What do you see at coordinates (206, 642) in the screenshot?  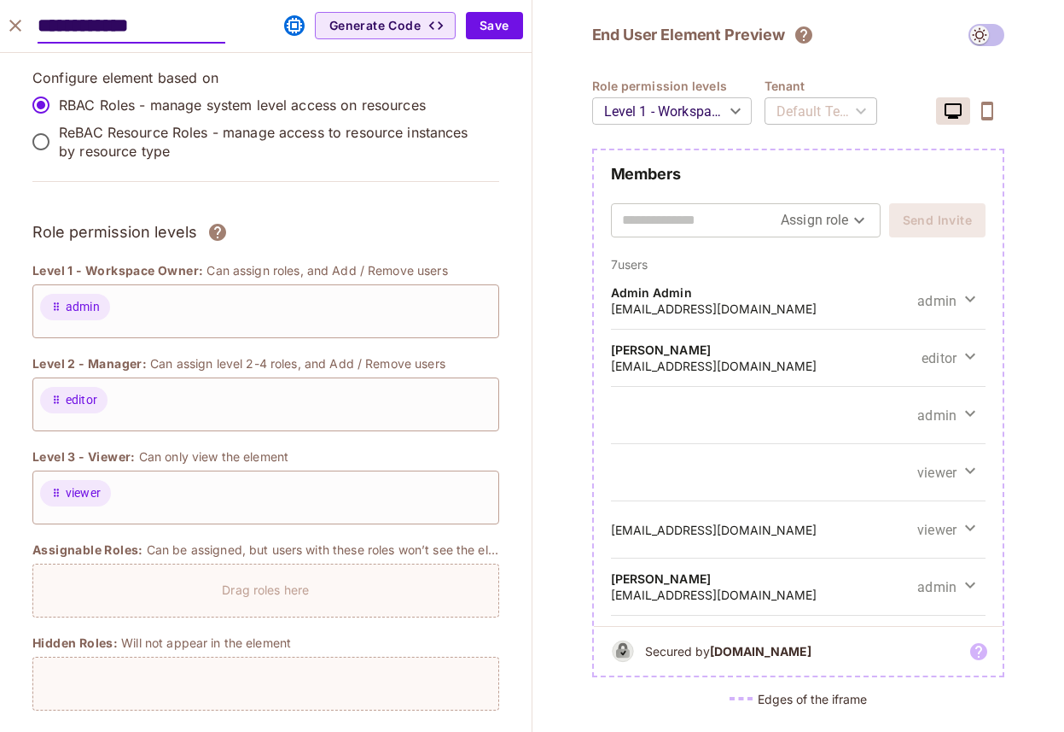 I see `p: Will not appear in the element` at bounding box center [206, 642].